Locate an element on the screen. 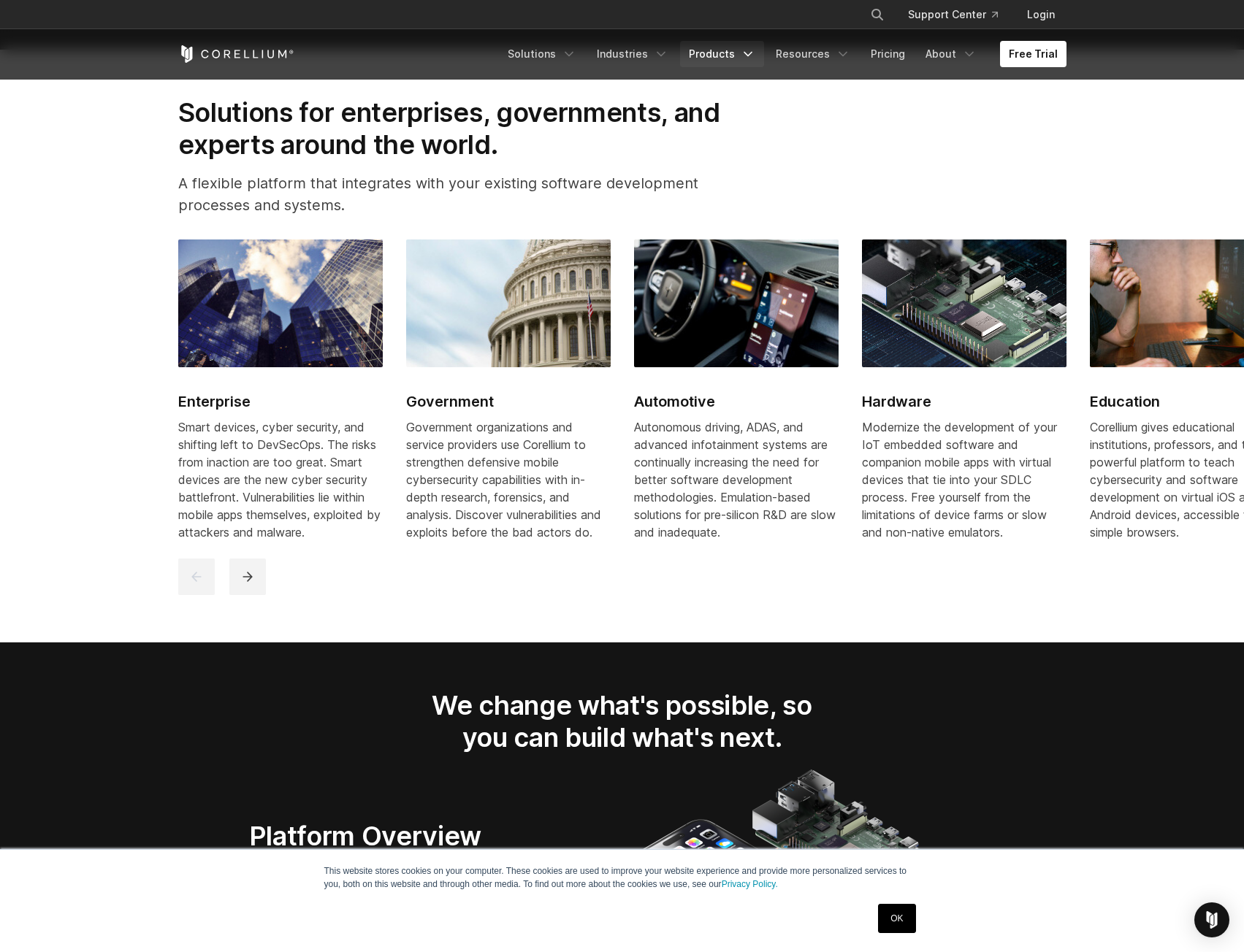 This screenshot has width=1244, height=952. div: Government organizations and service providers use Corellium to strengthen defensive mobile cyber... is located at coordinates (508, 479).